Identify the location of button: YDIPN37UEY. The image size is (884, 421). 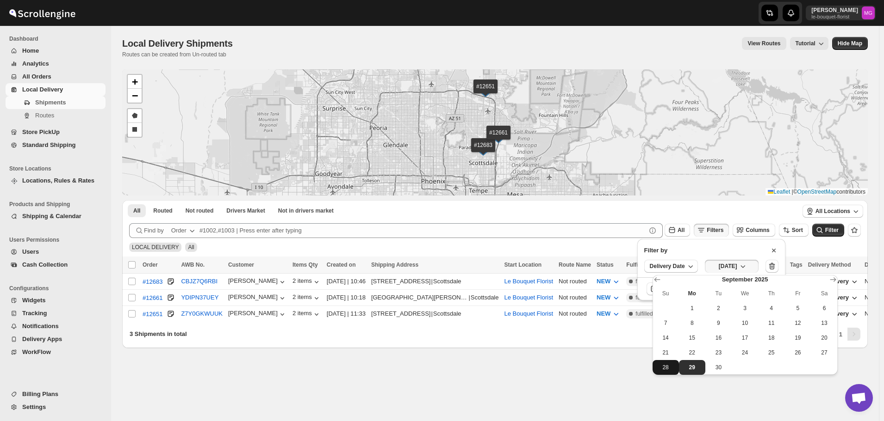
(199, 297).